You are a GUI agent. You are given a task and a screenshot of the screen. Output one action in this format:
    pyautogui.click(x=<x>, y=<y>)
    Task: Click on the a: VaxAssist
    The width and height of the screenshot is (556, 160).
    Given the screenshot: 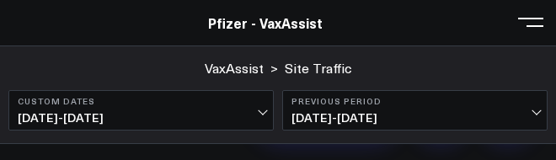 What is the action you would take?
    pyautogui.click(x=234, y=68)
    